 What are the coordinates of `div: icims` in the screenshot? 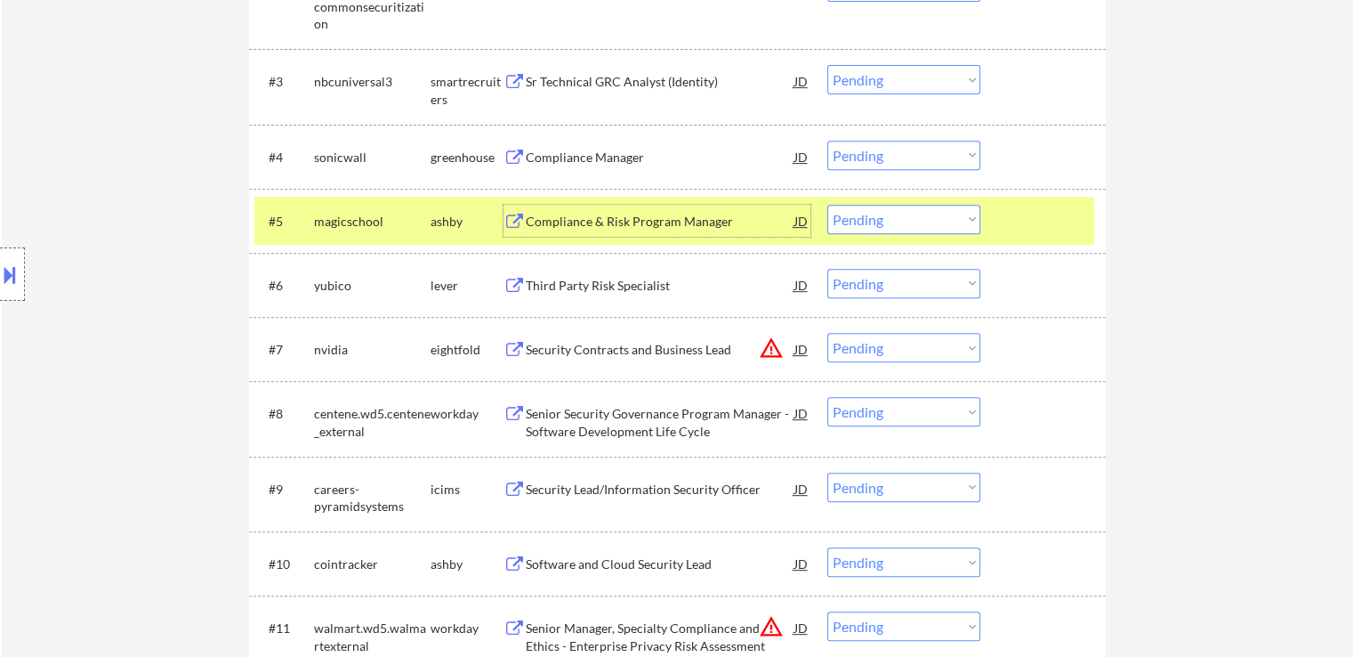 It's located at (467, 489).